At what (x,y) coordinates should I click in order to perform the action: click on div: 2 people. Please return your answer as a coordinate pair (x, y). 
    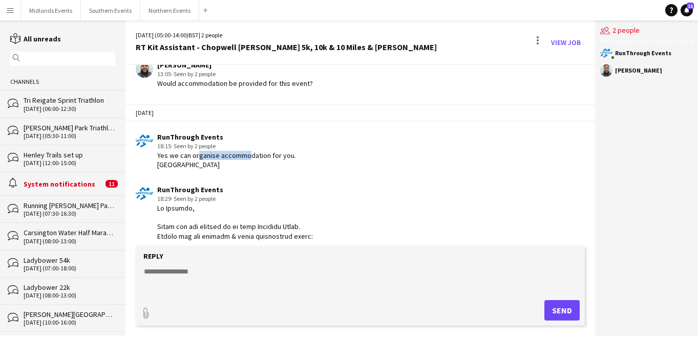
    Looking at the image, I should click on (646, 31).